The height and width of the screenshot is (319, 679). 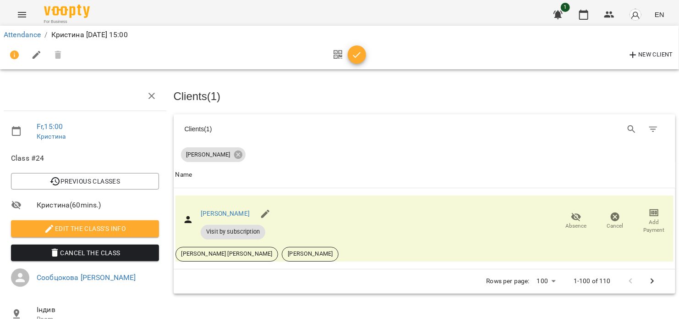 I want to click on span: For Business, so click(x=67, y=22).